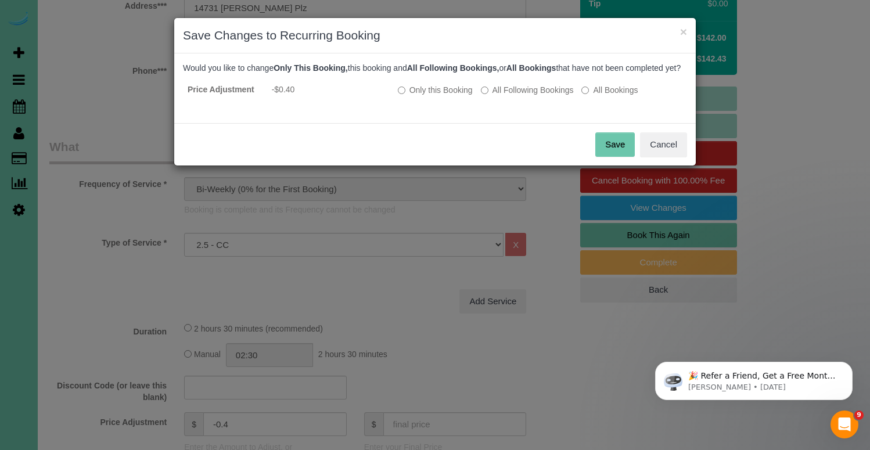 The width and height of the screenshot is (870, 450). I want to click on p: Message from Ellie, sent 4d ago, so click(125, 50).